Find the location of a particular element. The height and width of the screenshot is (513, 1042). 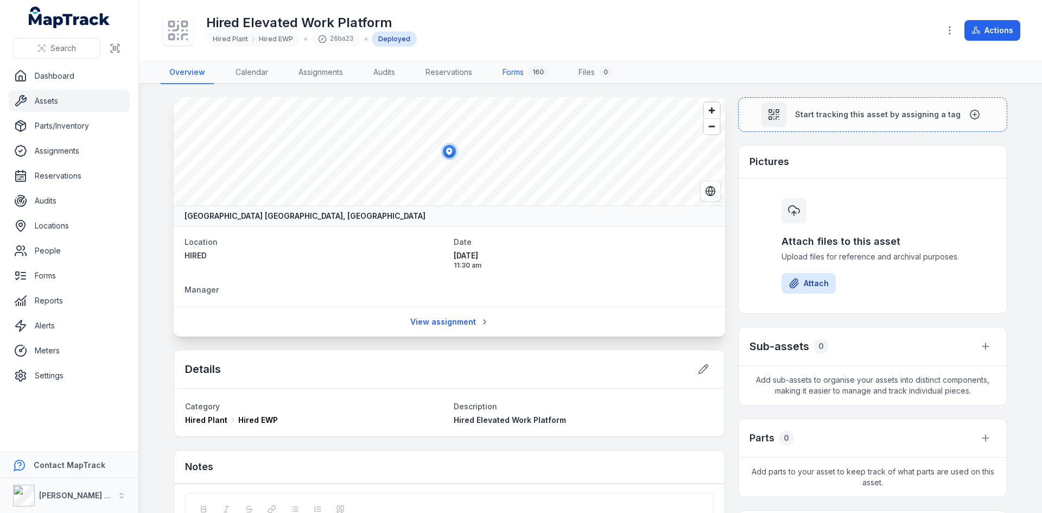

a: Overview is located at coordinates (187, 73).